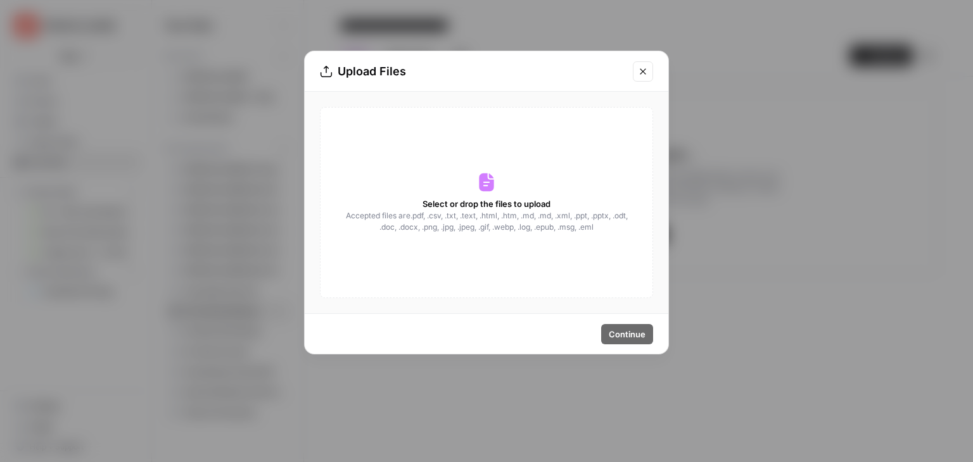 The width and height of the screenshot is (973, 462). What do you see at coordinates (487, 222) in the screenshot?
I see `span: Accepted files are .pdf, .csv, .txt, .text, .html, .htm, .md, .md, .xml, .ppt, .pptx, .odt, .doc,...` at bounding box center [487, 222].